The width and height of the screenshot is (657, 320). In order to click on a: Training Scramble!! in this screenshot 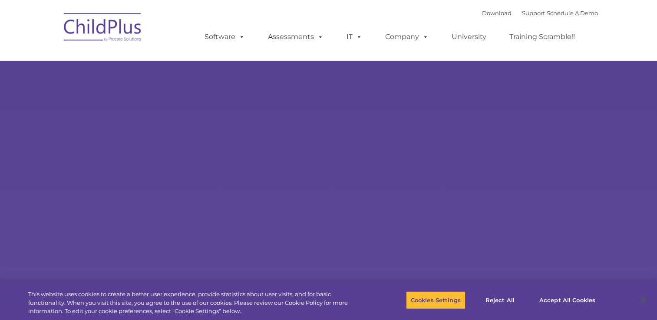, I will do `click(542, 37)`.